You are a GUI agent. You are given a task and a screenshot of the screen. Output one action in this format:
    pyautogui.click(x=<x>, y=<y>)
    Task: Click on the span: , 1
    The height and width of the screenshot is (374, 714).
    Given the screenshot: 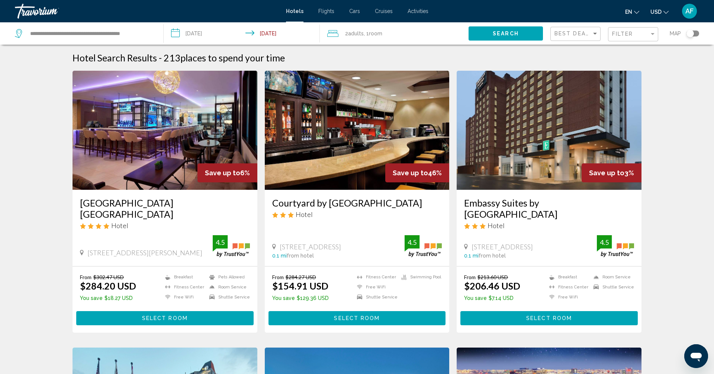 What is the action you would take?
    pyautogui.click(x=373, y=33)
    